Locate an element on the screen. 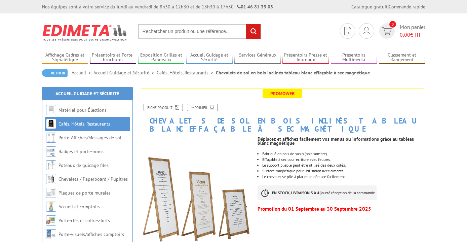 Image resolution: width=467 pixels, height=242 pixels. img: Porte-Affiches/Messages de sol is located at coordinates (51, 138).